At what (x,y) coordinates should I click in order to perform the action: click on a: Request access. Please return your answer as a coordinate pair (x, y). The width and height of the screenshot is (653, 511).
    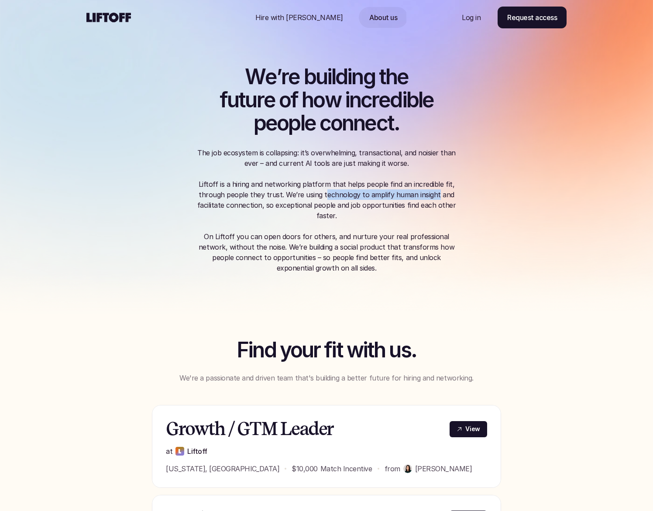
    Looking at the image, I should click on (532, 17).